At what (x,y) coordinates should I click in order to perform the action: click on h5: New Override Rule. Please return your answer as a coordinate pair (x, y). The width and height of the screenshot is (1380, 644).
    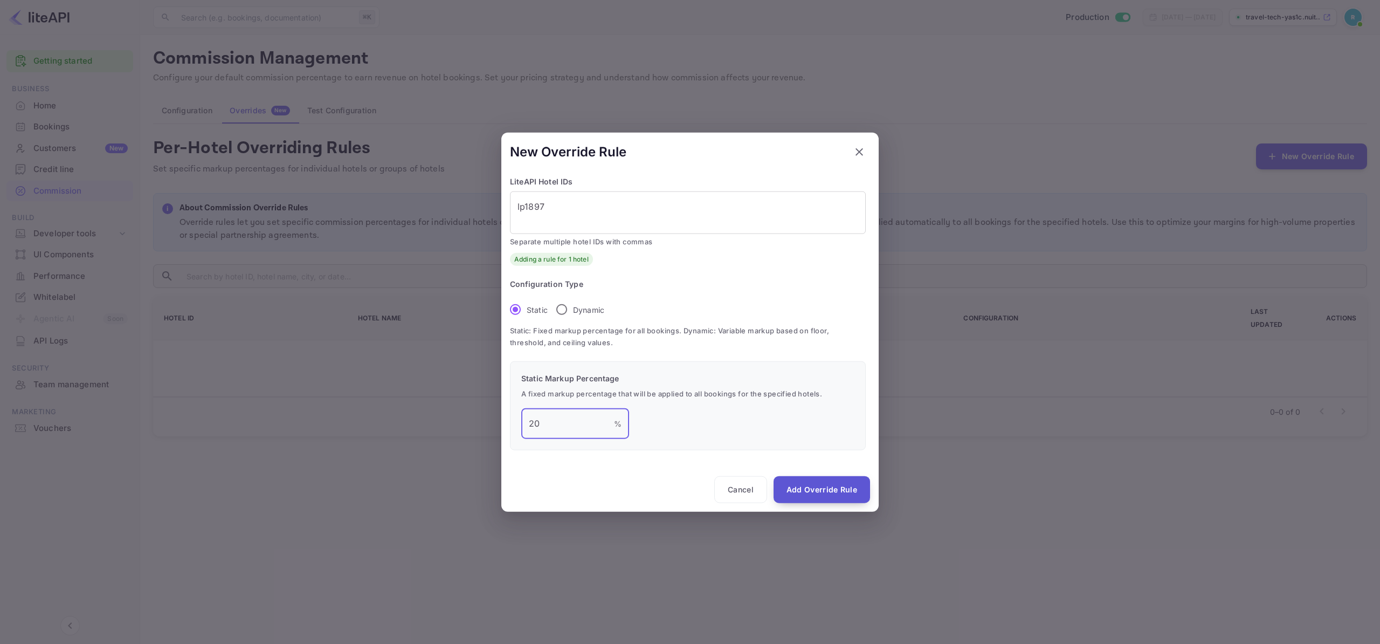
    Looking at the image, I should click on (568, 152).